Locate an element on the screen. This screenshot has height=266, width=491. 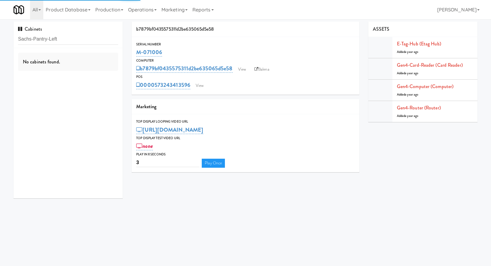
a: E-tag-hub (Etag Hub) is located at coordinates (419, 44).